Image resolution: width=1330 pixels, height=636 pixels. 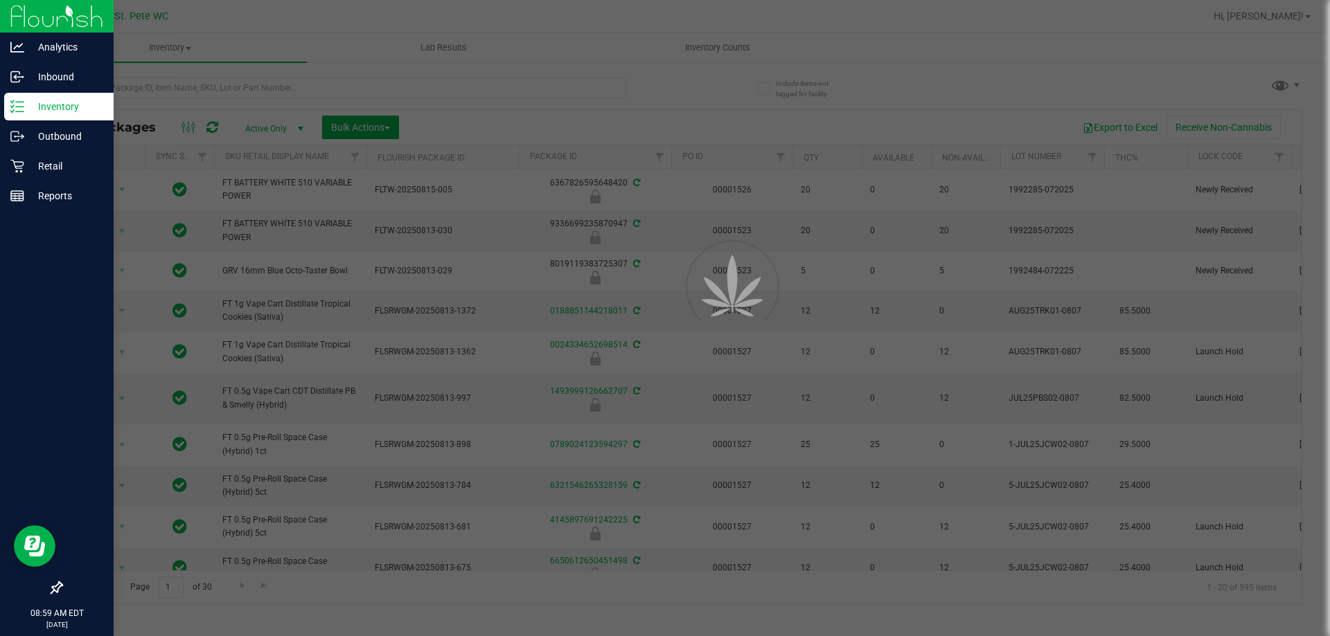 I want to click on p: Outbound, so click(x=66, y=136).